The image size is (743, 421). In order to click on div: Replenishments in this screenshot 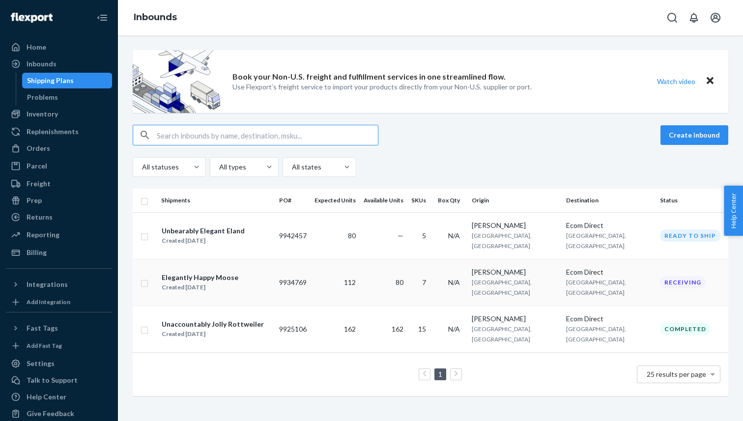, I will do `click(53, 132)`.